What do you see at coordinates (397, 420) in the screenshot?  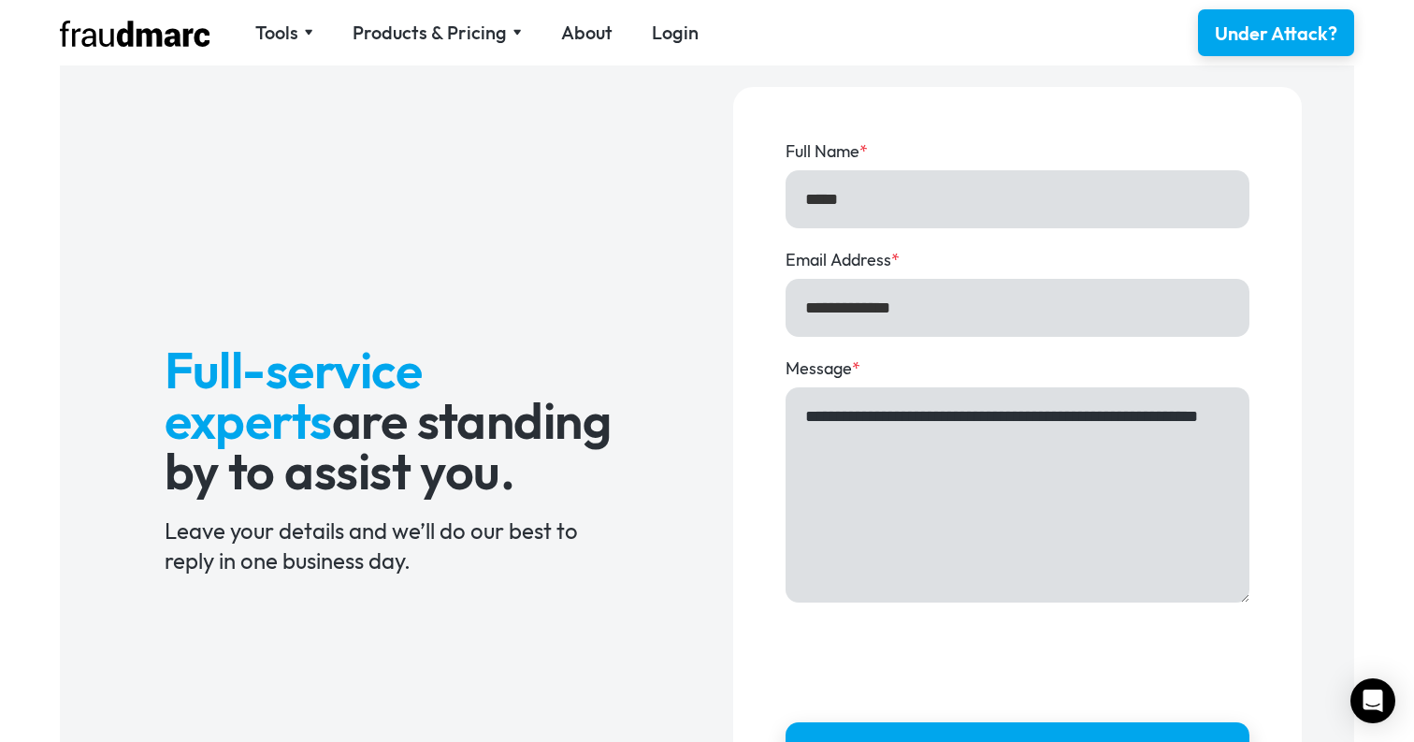 I see `h2: are standing by to assist you.` at bounding box center [397, 420].